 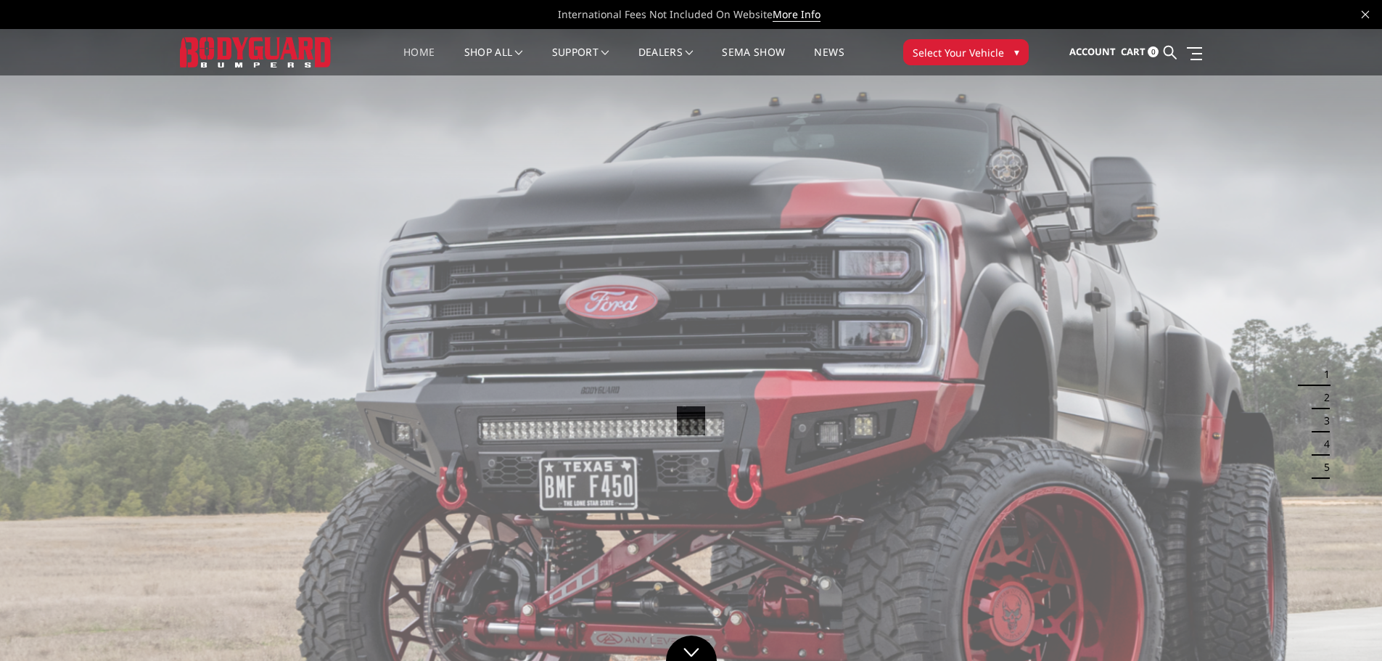 What do you see at coordinates (692, 648) in the screenshot?
I see `a: Click to Down` at bounding box center [692, 648].